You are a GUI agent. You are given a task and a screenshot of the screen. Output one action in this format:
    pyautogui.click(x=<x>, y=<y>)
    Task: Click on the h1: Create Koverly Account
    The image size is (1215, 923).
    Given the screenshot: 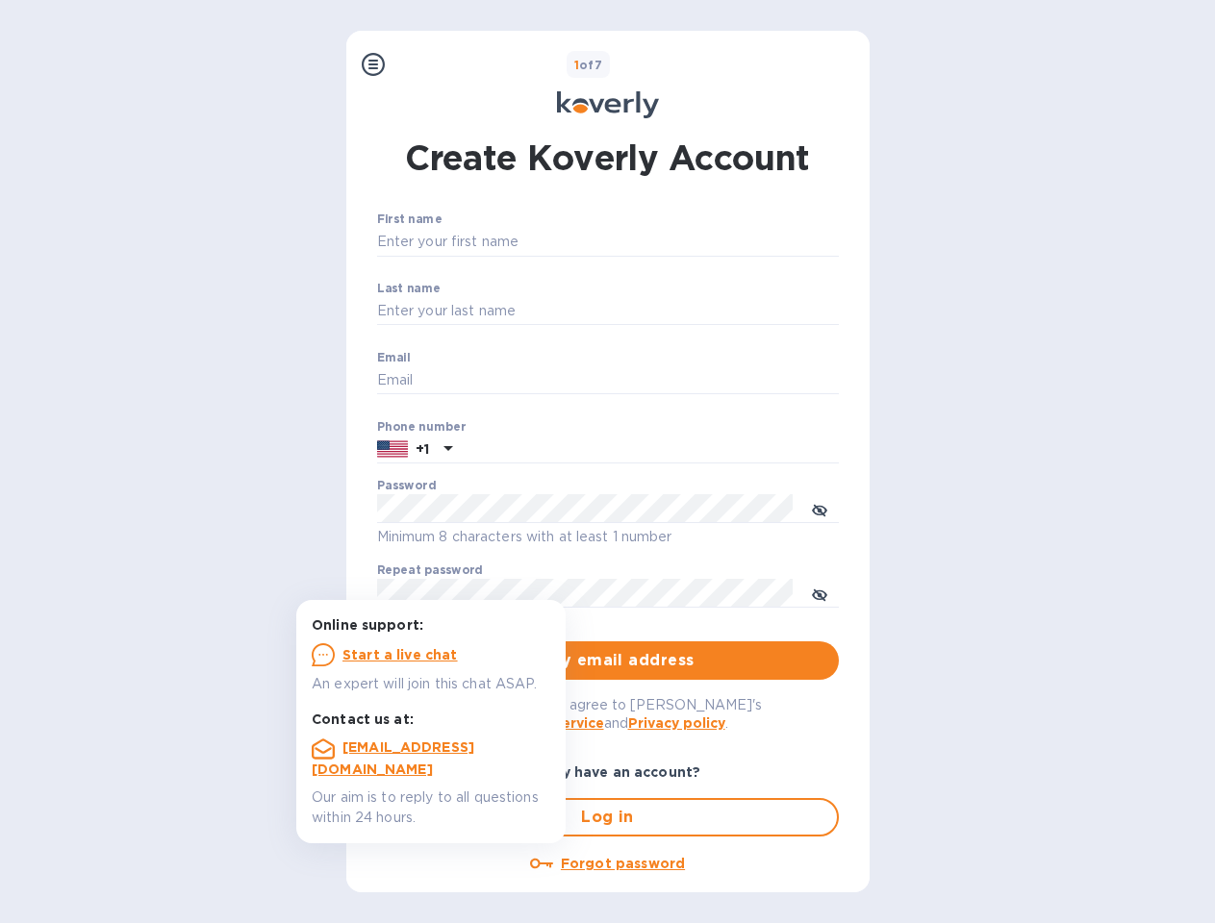 What is the action you would take?
    pyautogui.click(x=607, y=158)
    